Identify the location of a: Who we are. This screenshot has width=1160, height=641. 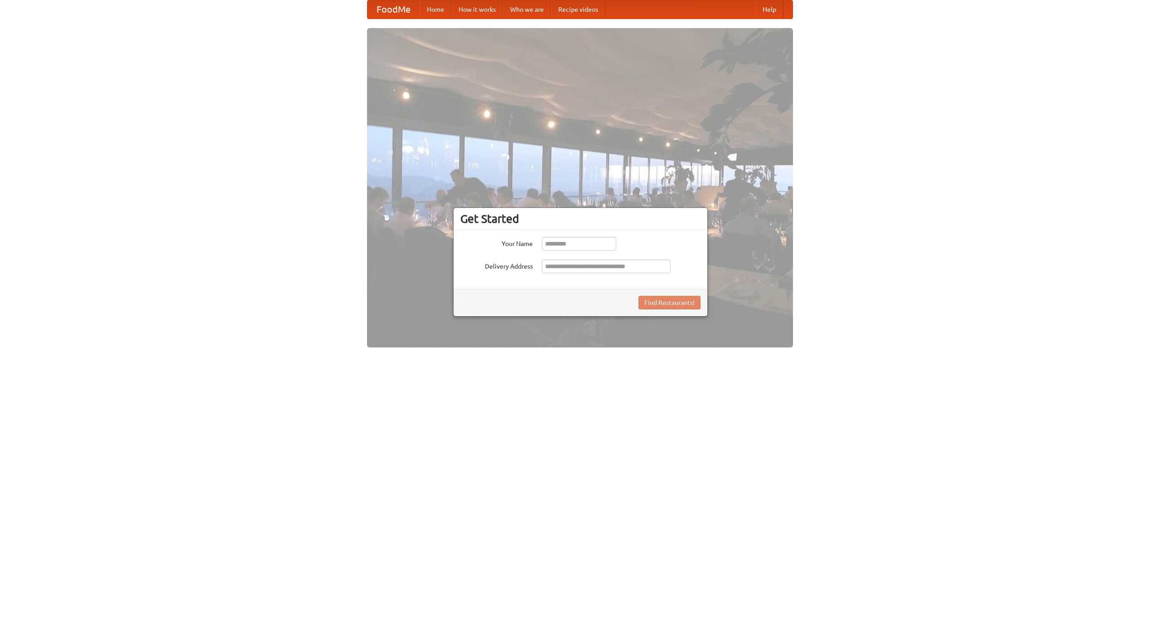
(527, 10).